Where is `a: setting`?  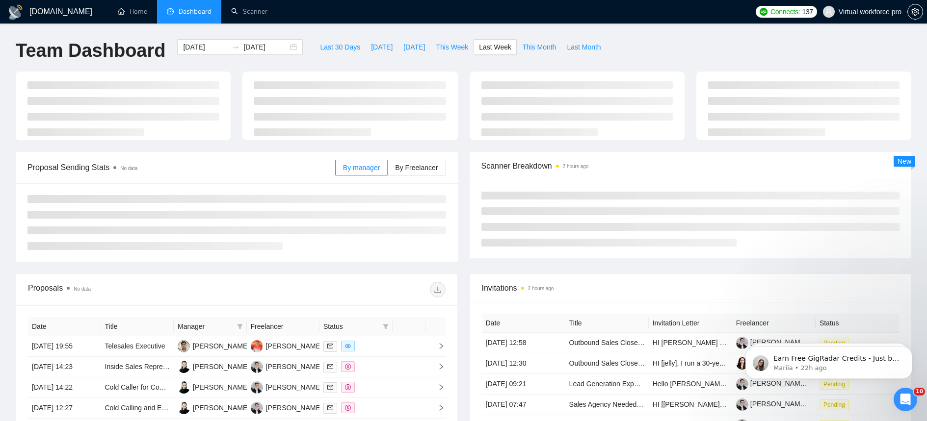
a: setting is located at coordinates (915, 12).